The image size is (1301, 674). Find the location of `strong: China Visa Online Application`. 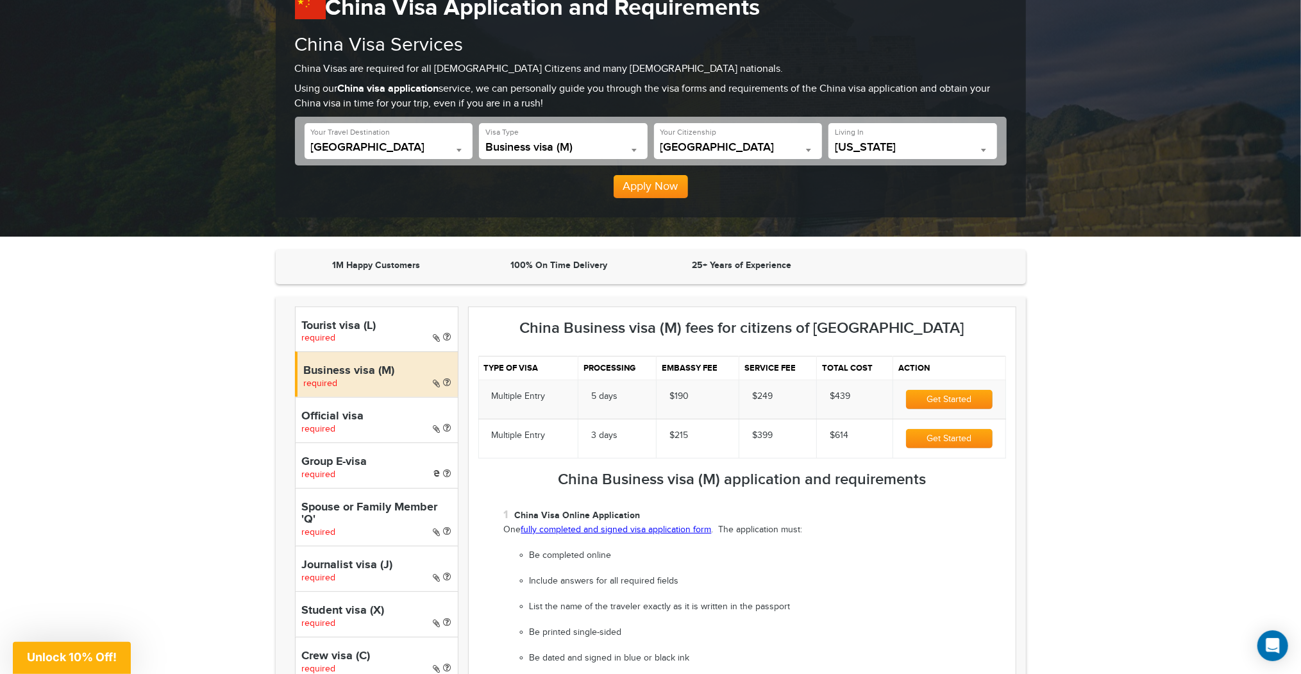

strong: China Visa Online Application is located at coordinates (578, 515).